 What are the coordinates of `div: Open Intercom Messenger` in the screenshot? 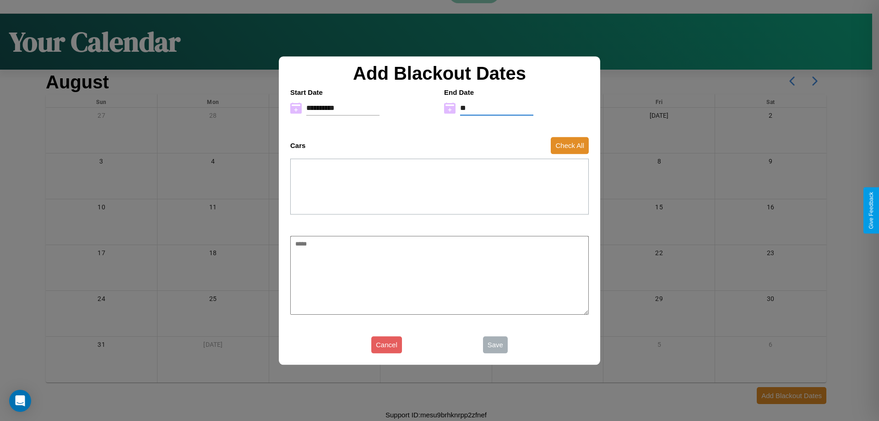 It's located at (20, 401).